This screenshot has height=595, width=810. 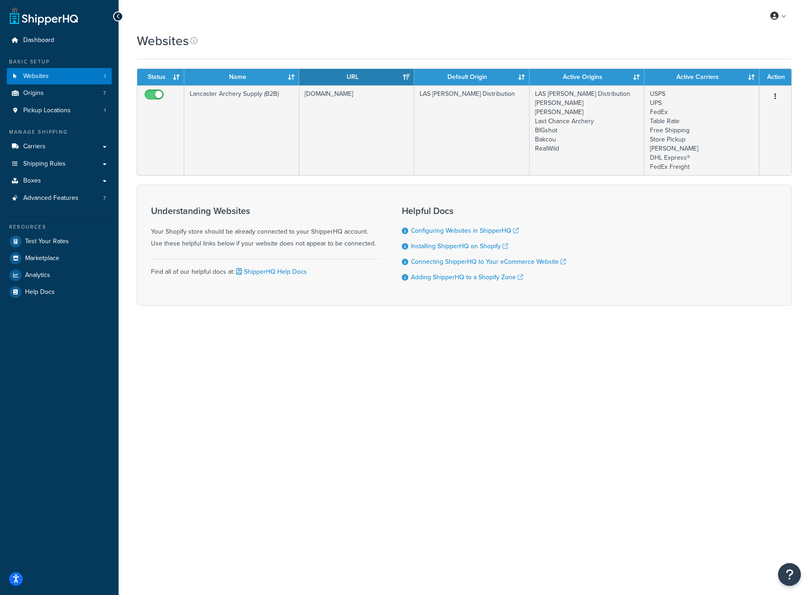 What do you see at coordinates (59, 40) in the screenshot?
I see `li: Dashboard` at bounding box center [59, 40].